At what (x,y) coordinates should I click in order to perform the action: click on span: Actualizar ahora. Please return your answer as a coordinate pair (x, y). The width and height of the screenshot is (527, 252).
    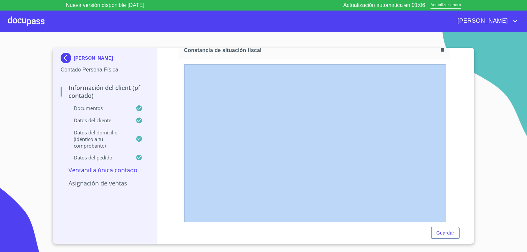
    Looking at the image, I should click on (446, 5).